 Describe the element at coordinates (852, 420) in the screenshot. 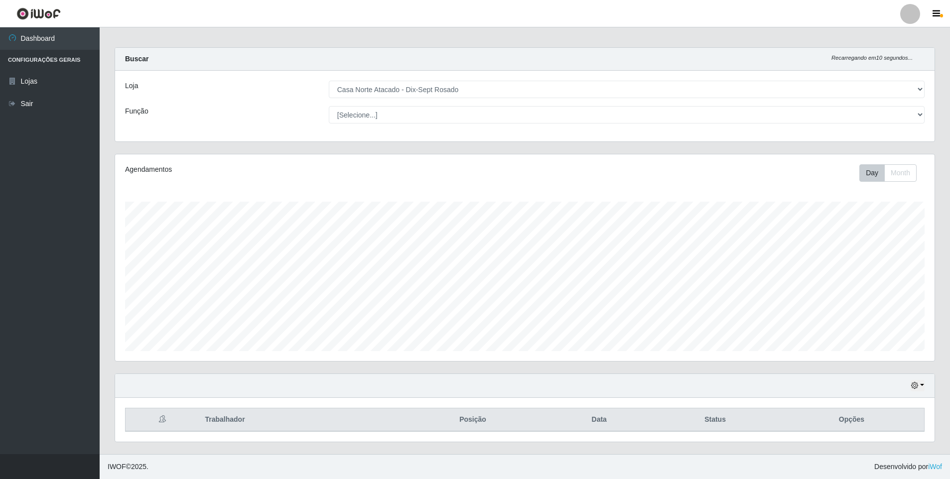

I see `th: Opções` at that location.